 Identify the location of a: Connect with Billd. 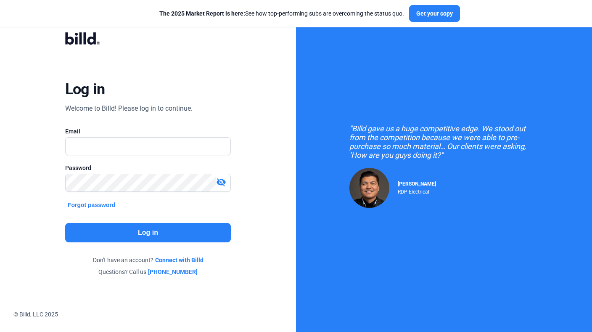
(179, 260).